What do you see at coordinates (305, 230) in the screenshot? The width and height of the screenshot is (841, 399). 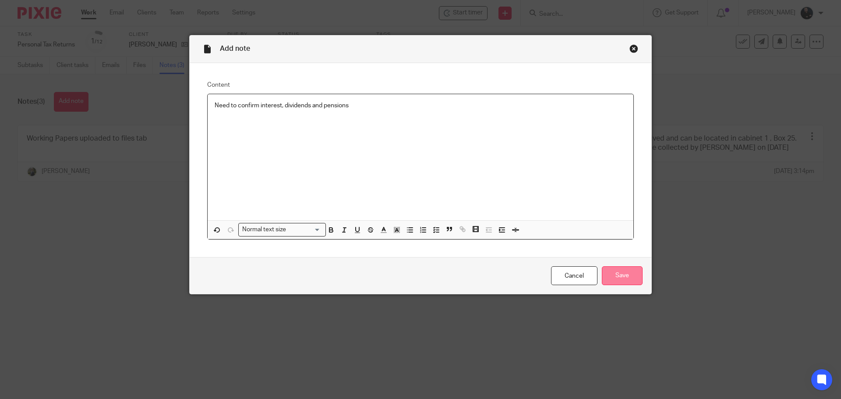 I see `input: Search for option` at bounding box center [305, 230].